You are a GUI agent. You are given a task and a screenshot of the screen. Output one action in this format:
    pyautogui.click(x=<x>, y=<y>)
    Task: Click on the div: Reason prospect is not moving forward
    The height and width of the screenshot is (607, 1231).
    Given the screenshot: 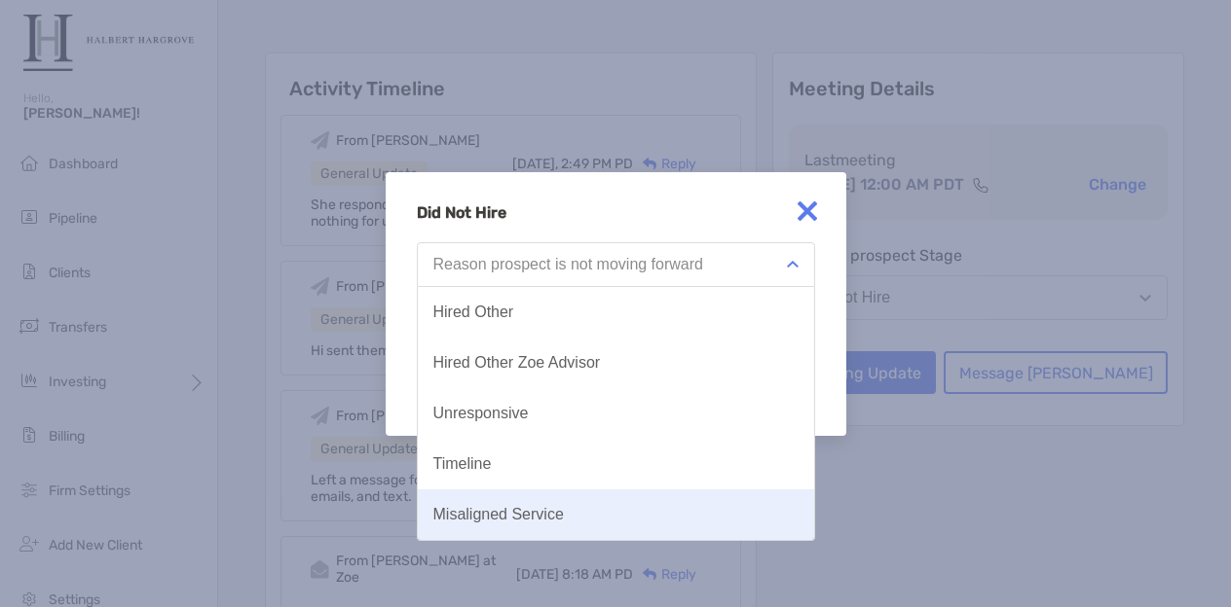 What is the action you would take?
    pyautogui.click(x=568, y=265)
    